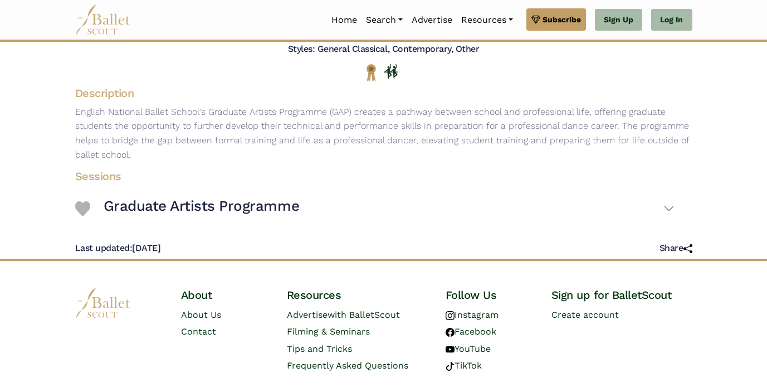 This screenshot has width=767, height=392. What do you see at coordinates (344, 20) in the screenshot?
I see `a: Home` at bounding box center [344, 20].